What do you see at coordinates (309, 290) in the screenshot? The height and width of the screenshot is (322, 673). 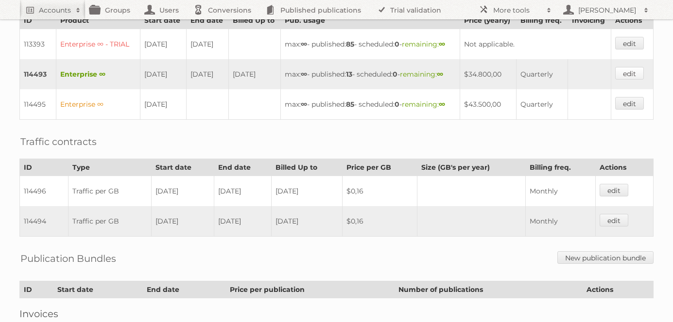 I see `th: Price per publication` at bounding box center [309, 290].